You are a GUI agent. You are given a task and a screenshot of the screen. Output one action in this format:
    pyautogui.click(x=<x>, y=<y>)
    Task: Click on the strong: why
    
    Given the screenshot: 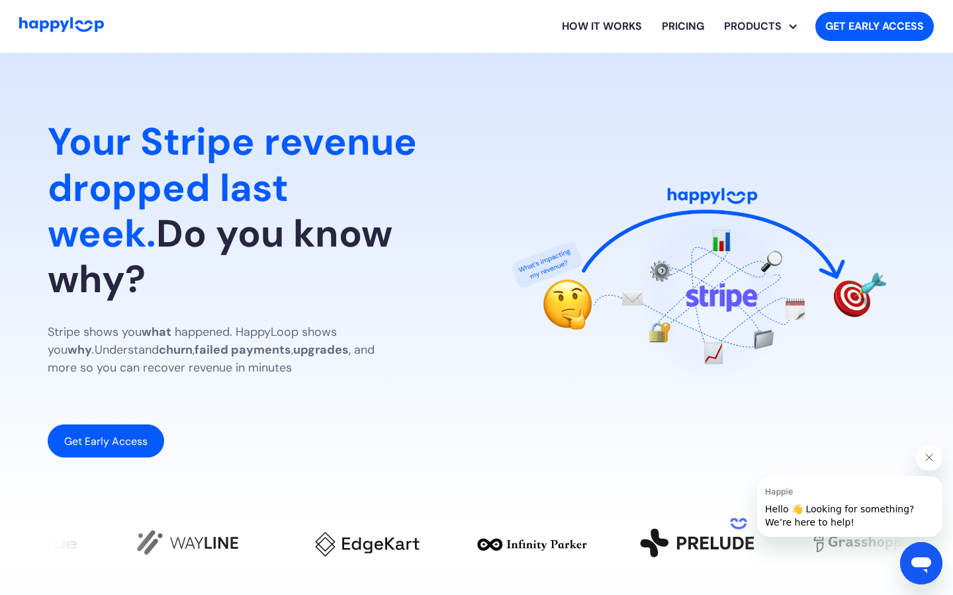 What is the action you would take?
    pyautogui.click(x=79, y=350)
    